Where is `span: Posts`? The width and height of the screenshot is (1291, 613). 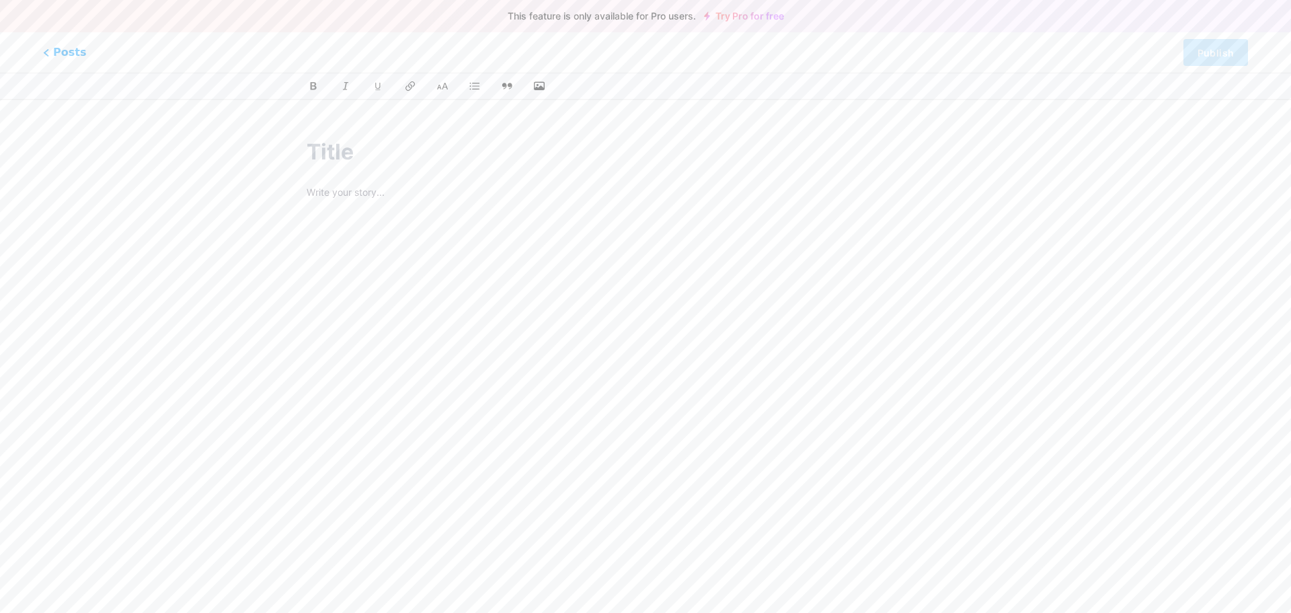 span: Posts is located at coordinates (65, 52).